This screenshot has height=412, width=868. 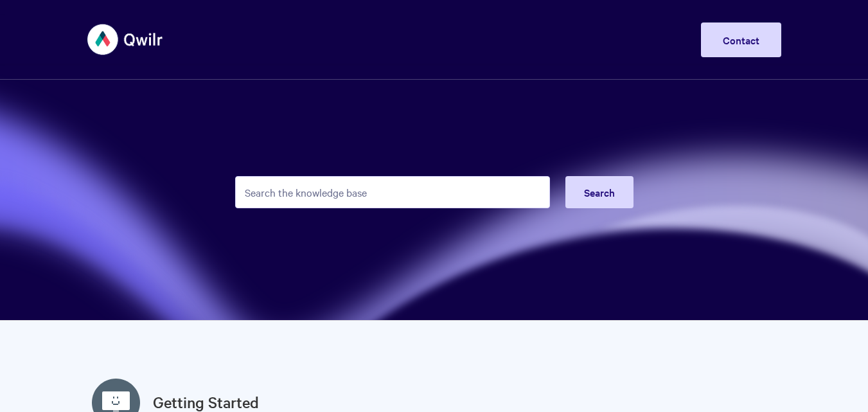 I want to click on span: Search, so click(x=600, y=192).